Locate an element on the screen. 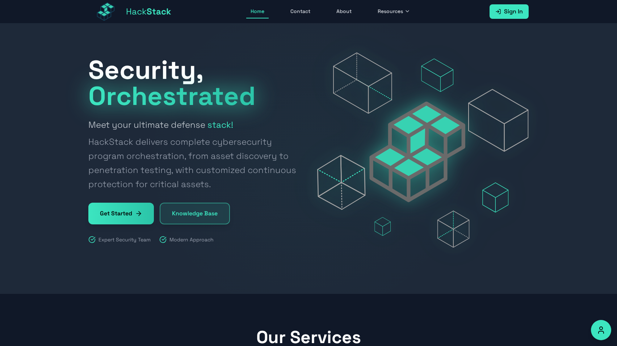 Image resolution: width=617 pixels, height=346 pixels. a: Sign In is located at coordinates (509, 12).